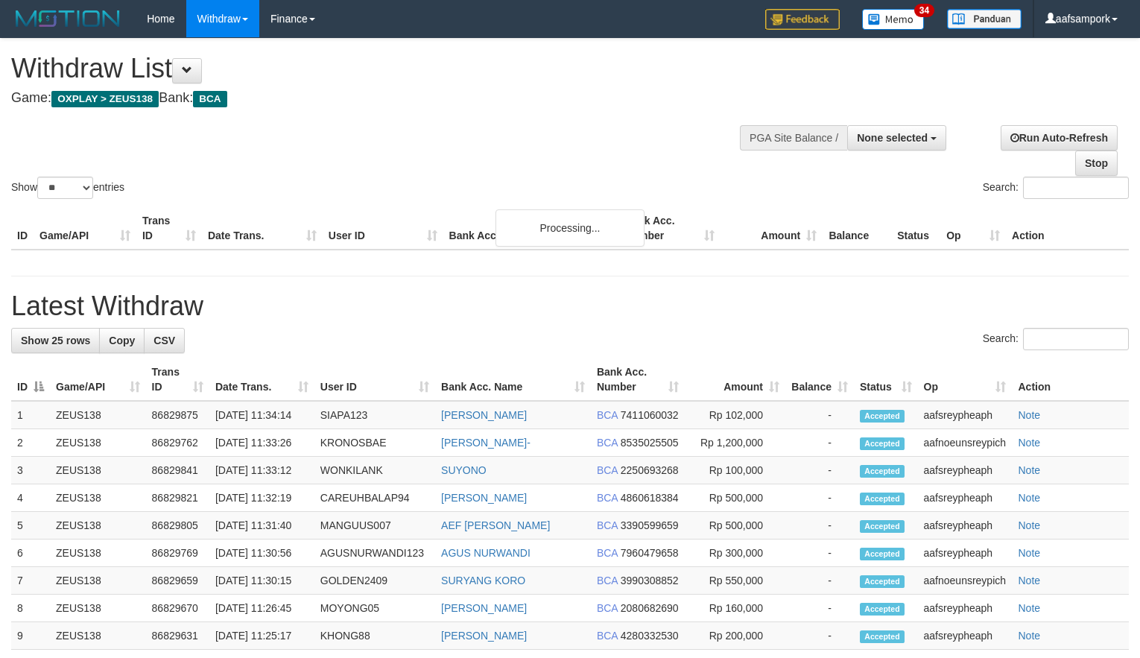  What do you see at coordinates (31, 581) in the screenshot?
I see `td: 7` at bounding box center [31, 581].